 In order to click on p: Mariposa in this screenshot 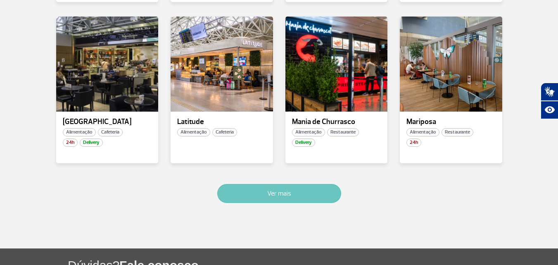, I will do `click(451, 122)`.